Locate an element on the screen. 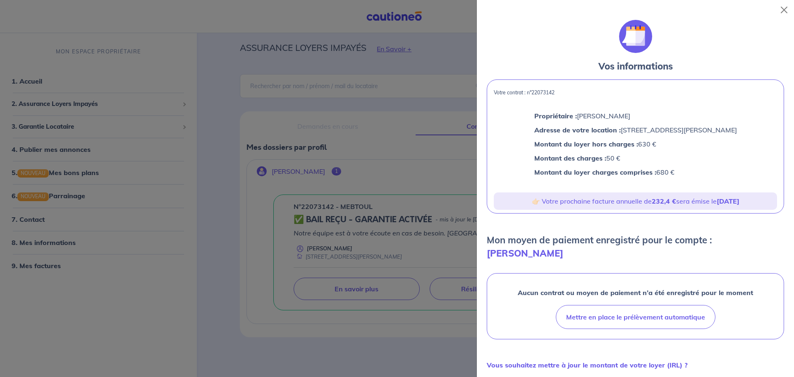 This screenshot has height=377, width=794. strong: Propriétaire : is located at coordinates (555, 116).